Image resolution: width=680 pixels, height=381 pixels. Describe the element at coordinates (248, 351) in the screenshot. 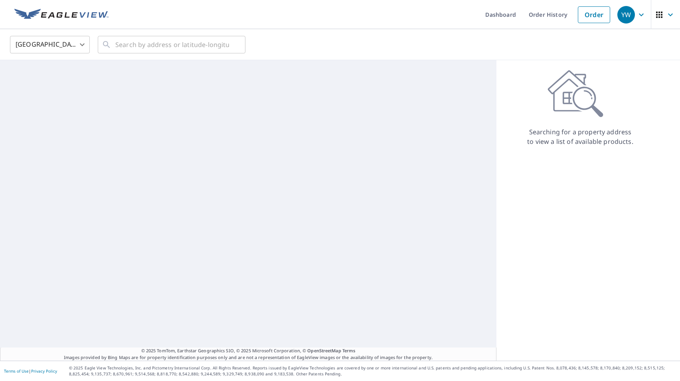

I see `span: © 2025 TomTom, Earthstar Geographics SIO, © 2025 Microsoft Corporation, ©` at that location.